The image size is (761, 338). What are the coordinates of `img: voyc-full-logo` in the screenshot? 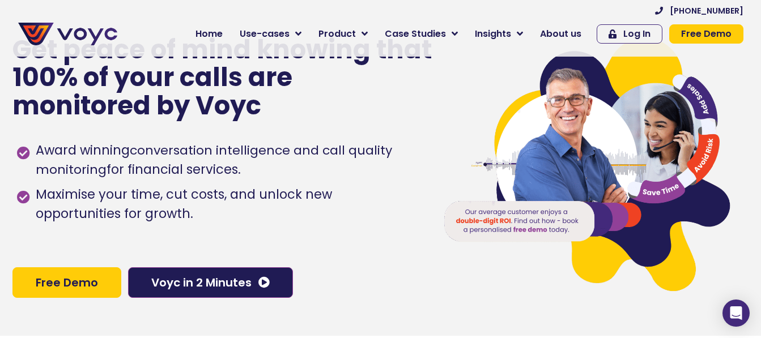 It's located at (67, 34).